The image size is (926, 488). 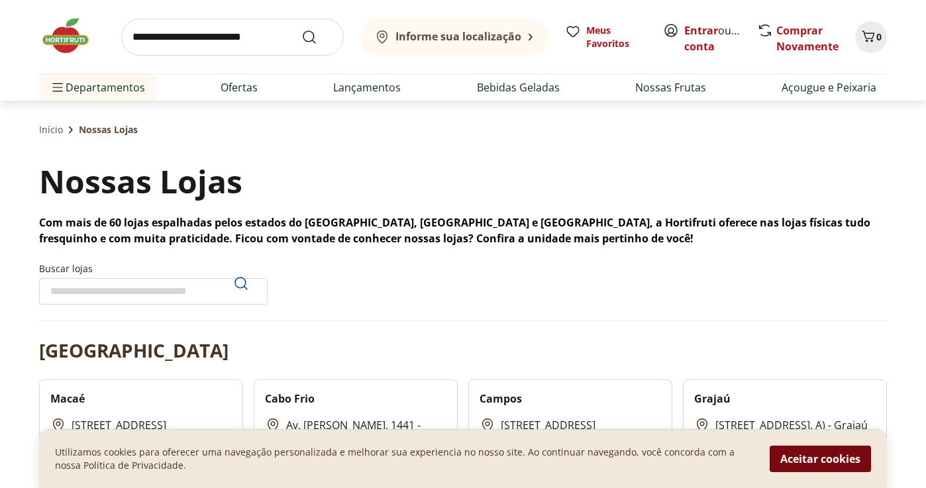 What do you see at coordinates (879, 36) in the screenshot?
I see `span: 0` at bounding box center [879, 36].